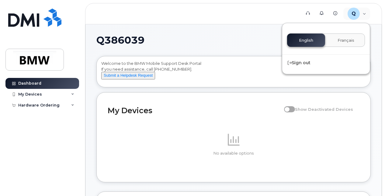 The width and height of the screenshot is (385, 196). I want to click on span: Q386039, so click(121, 40).